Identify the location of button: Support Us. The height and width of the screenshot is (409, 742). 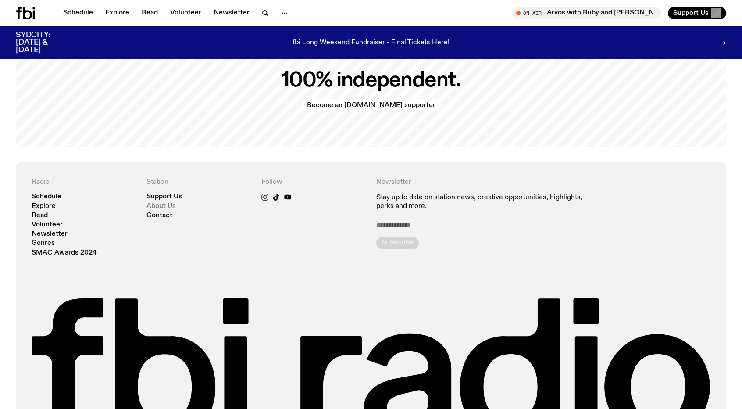
(696, 13).